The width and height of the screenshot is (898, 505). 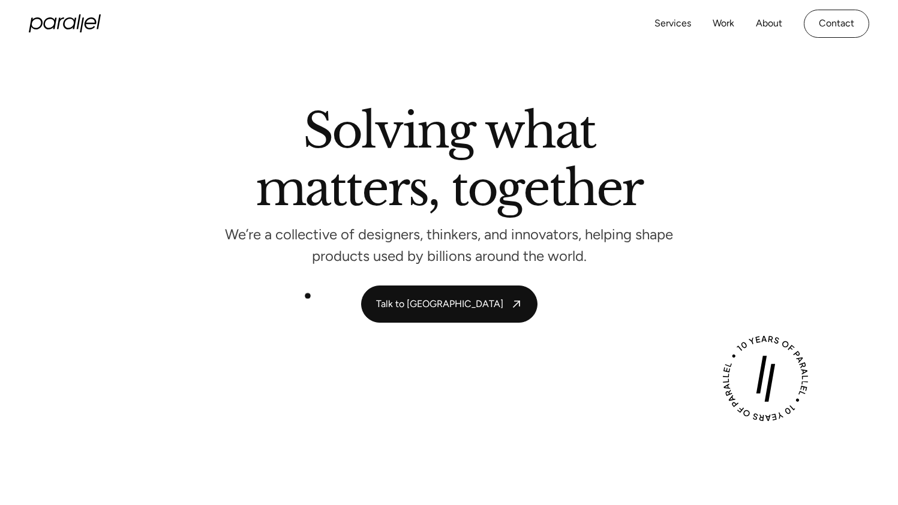 What do you see at coordinates (65, 23) in the screenshot?
I see `a: home` at bounding box center [65, 23].